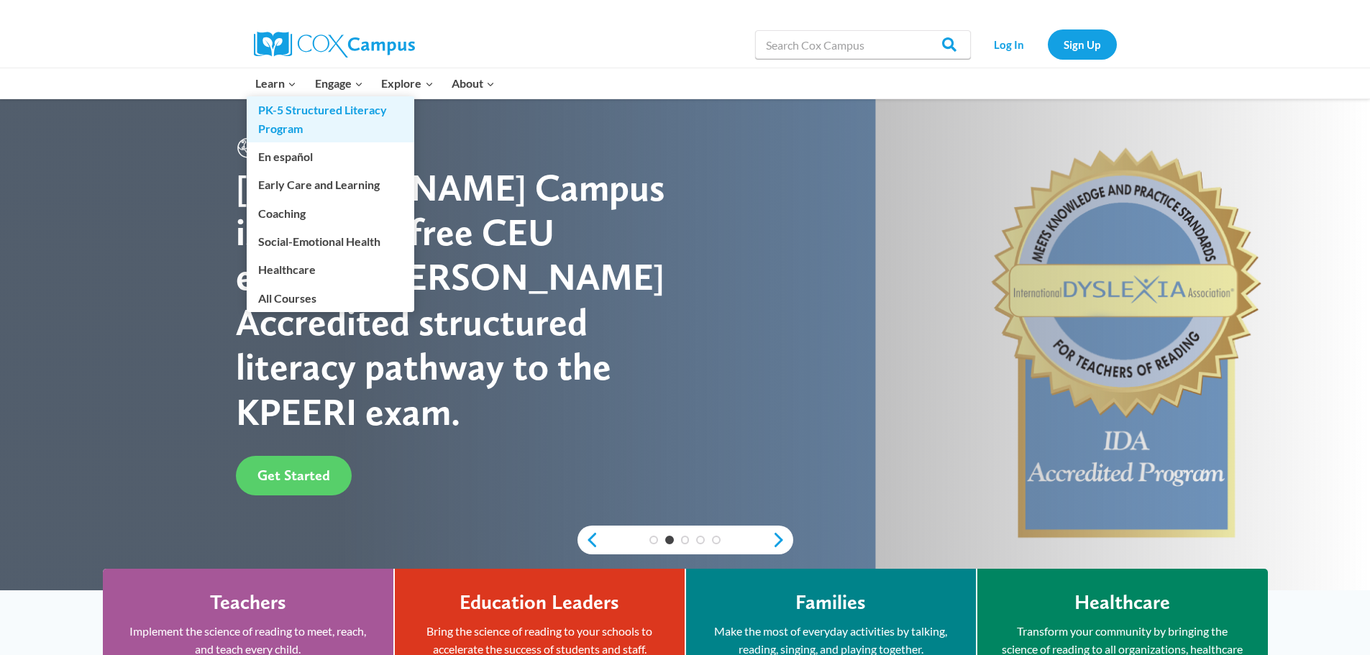  Describe the element at coordinates (588, 540) in the screenshot. I see `a: previous` at that location.